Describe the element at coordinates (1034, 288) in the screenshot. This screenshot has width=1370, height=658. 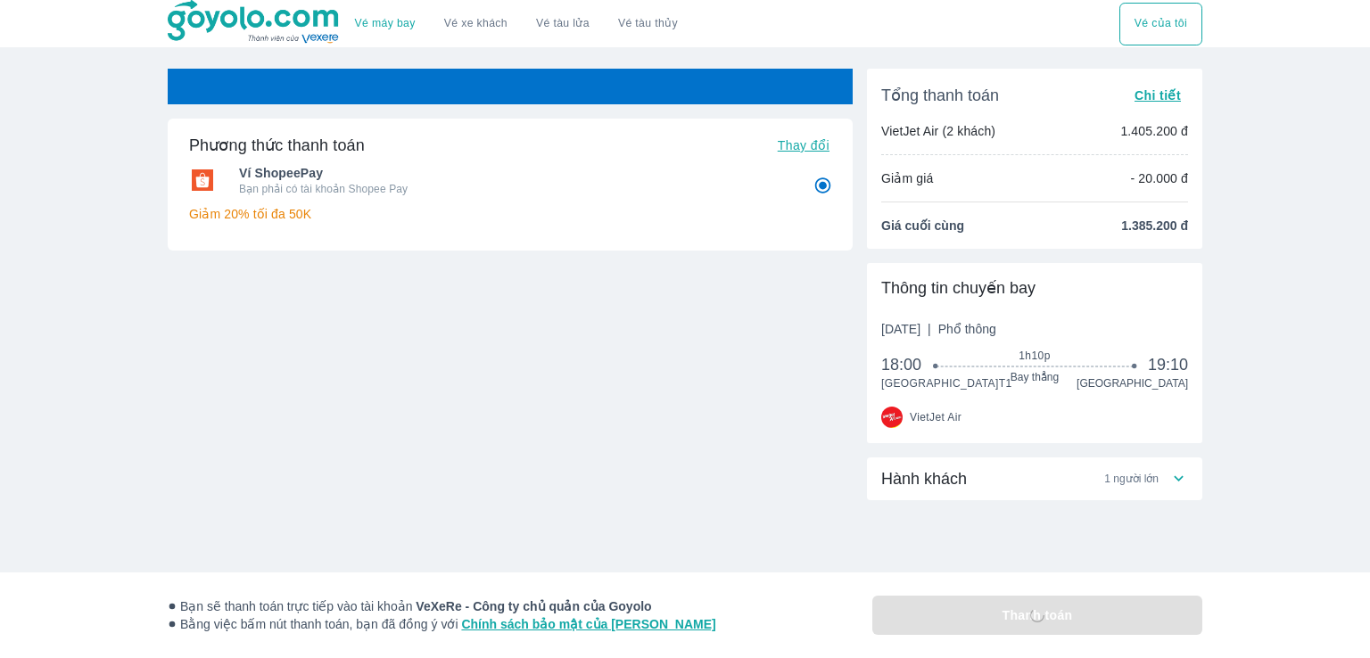
I see `div: Thông tin chuyến bay` at that location.